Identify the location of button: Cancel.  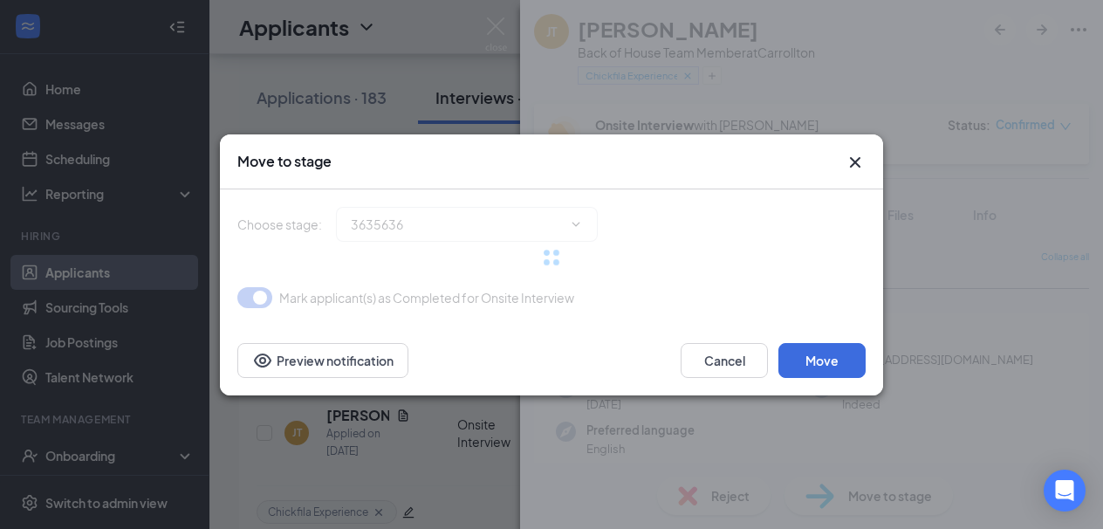
(724, 360).